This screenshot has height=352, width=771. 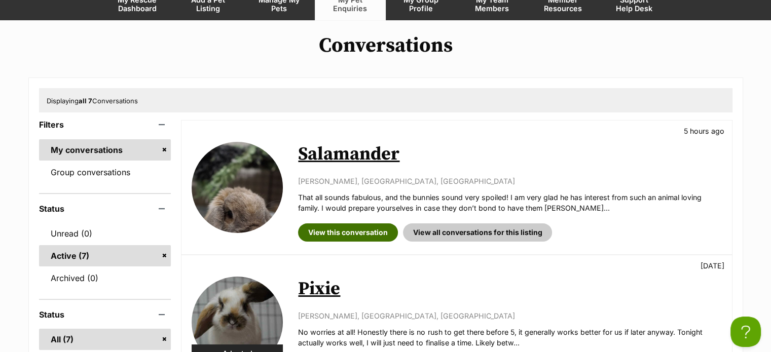 What do you see at coordinates (85, 101) in the screenshot?
I see `strong: all 7` at bounding box center [85, 101].